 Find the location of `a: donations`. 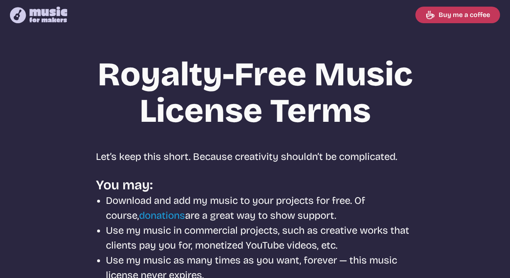

a: donations is located at coordinates (162, 216).